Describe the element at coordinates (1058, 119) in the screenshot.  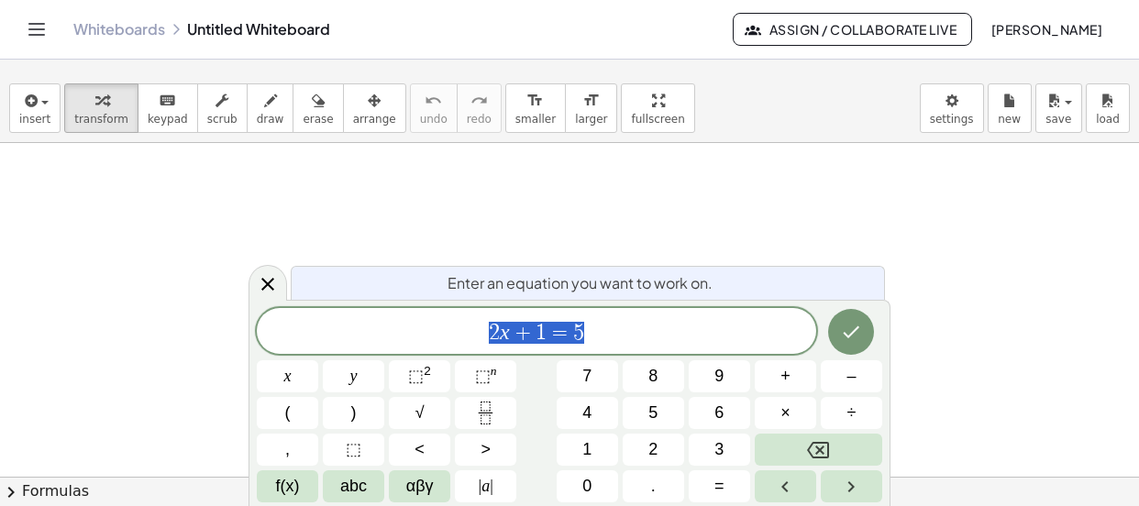
I see `span: save` at that location.